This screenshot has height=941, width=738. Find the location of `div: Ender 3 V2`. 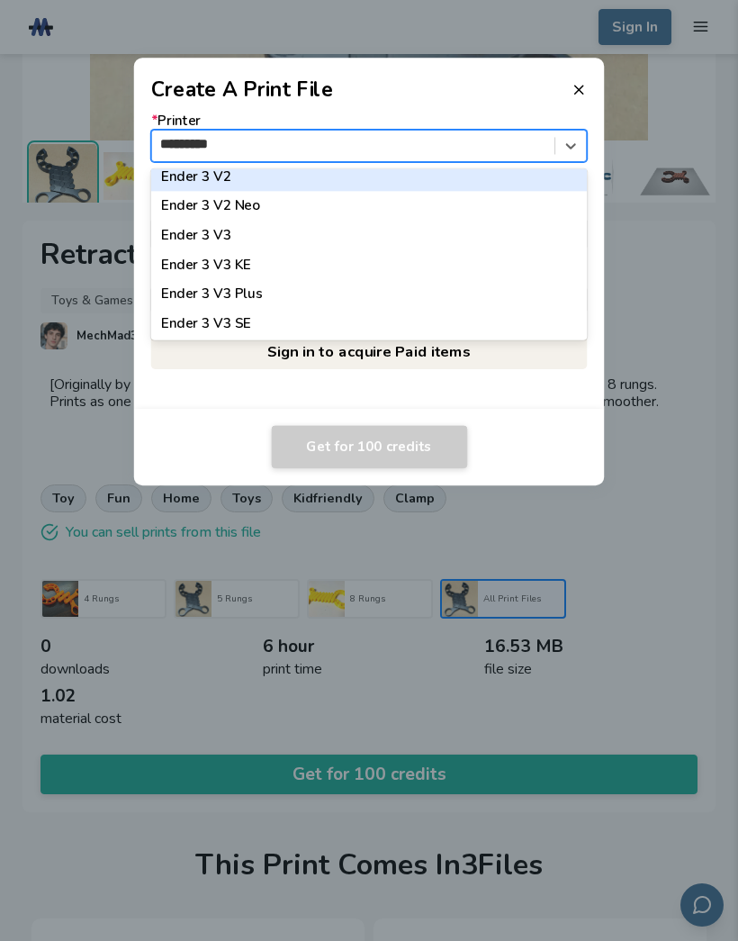

div: Ender 3 V2 is located at coordinates (369, 176).